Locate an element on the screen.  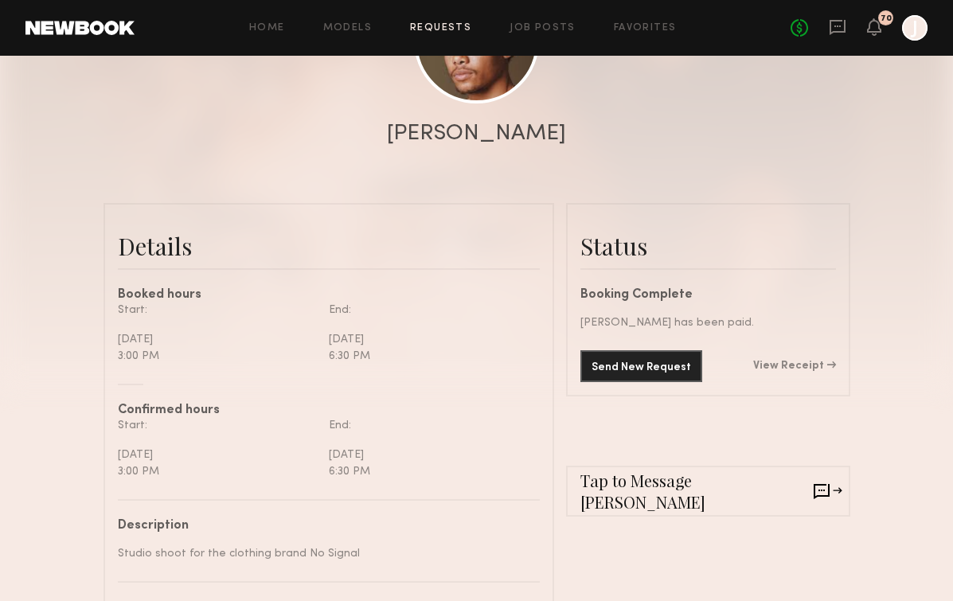
a: Favorites is located at coordinates (645, 28).